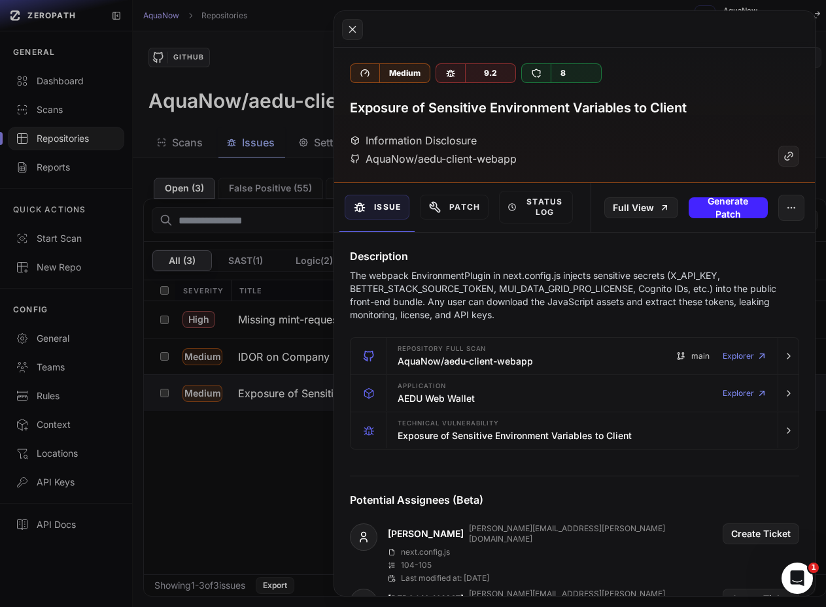 This screenshot has width=826, height=607. What do you see at coordinates (760, 534) in the screenshot?
I see `button: Create Ticket` at bounding box center [760, 534].